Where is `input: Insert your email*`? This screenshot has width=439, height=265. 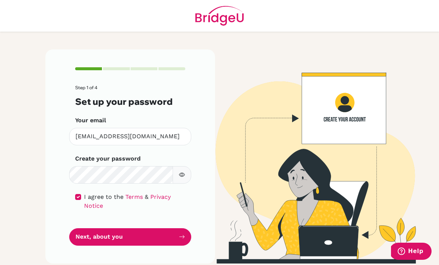 input: Insert your email* is located at coordinates (130, 137).